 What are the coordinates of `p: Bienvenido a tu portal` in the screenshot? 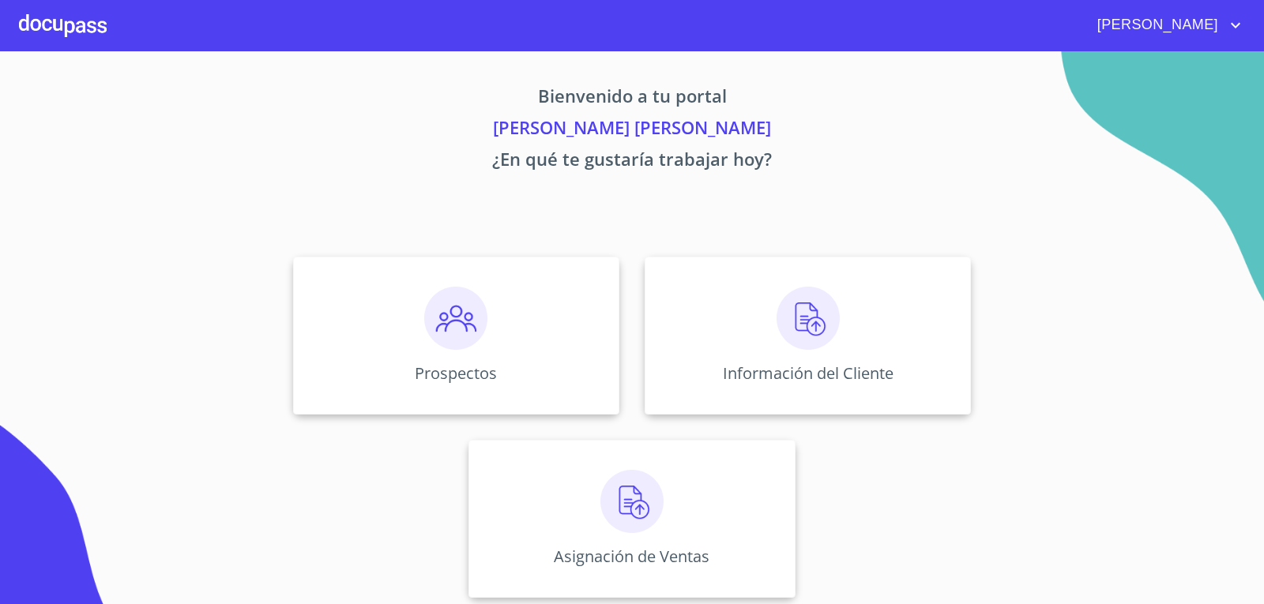 It's located at (632, 99).